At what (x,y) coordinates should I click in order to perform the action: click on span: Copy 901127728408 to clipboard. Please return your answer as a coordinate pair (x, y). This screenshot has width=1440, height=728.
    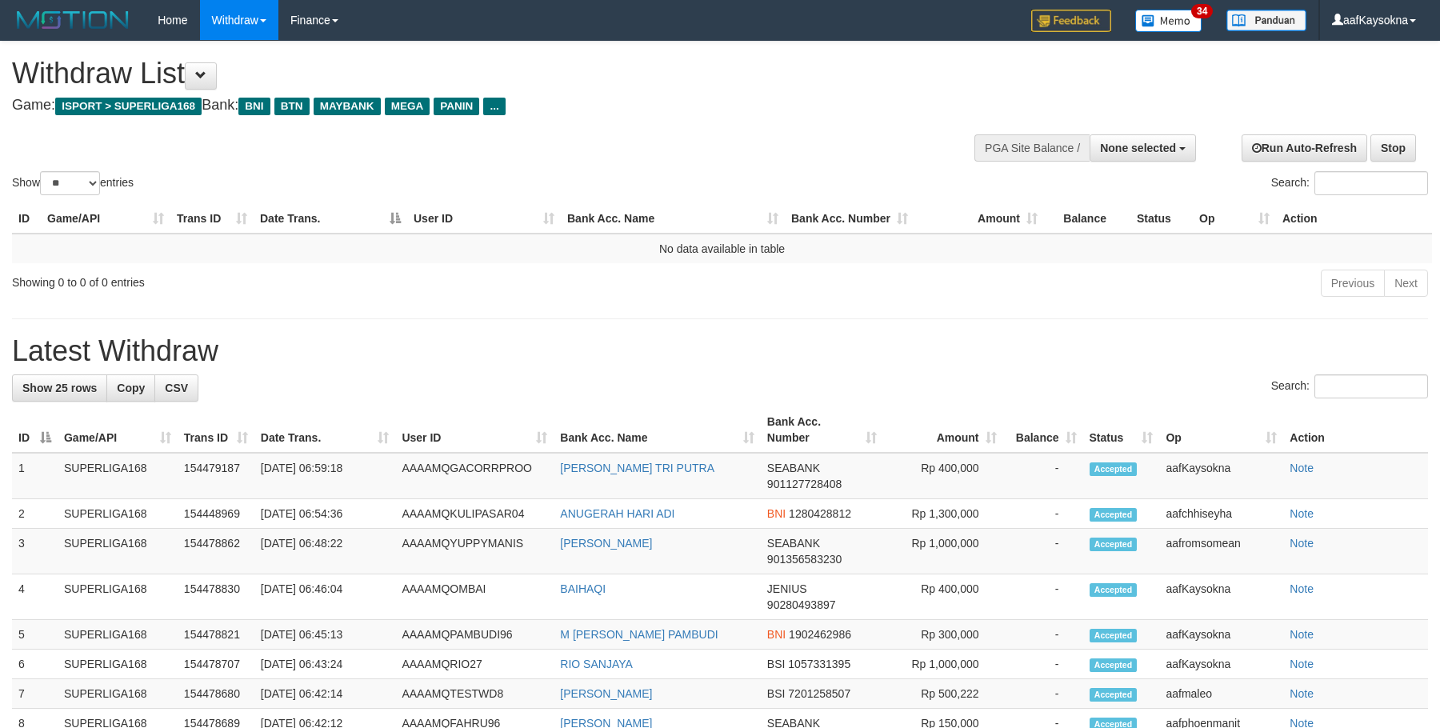
    Looking at the image, I should click on (804, 484).